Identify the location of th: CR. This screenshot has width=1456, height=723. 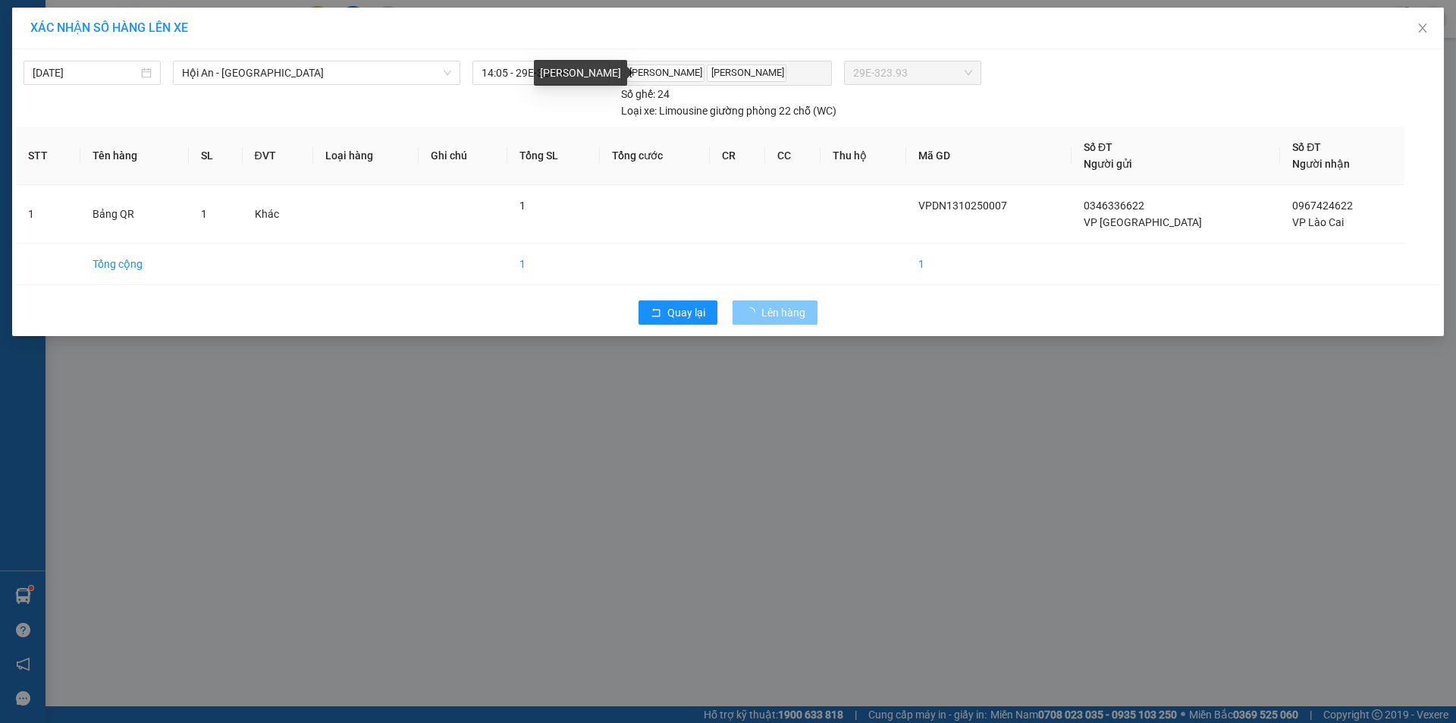
(737, 155).